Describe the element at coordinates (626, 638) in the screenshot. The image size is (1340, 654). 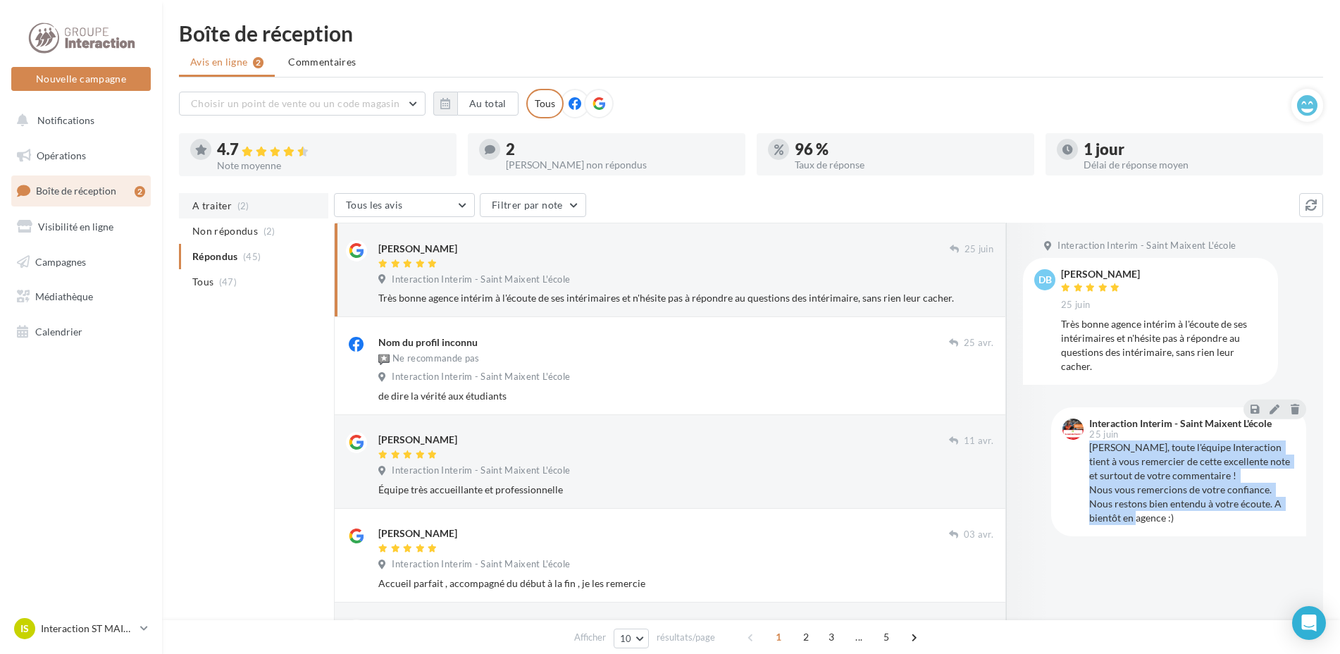
I see `span: 10` at that location.